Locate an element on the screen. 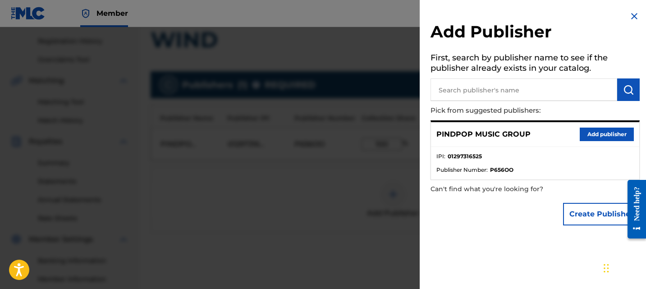 Image resolution: width=646 pixels, height=289 pixels. button: Create Publisher is located at coordinates (601, 214).